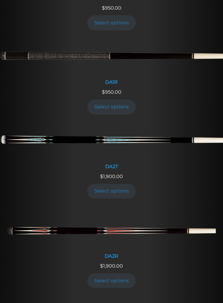 The height and width of the screenshot is (303, 223). What do you see at coordinates (112, 232) in the screenshot?
I see `img: DA2R` at bounding box center [112, 232].